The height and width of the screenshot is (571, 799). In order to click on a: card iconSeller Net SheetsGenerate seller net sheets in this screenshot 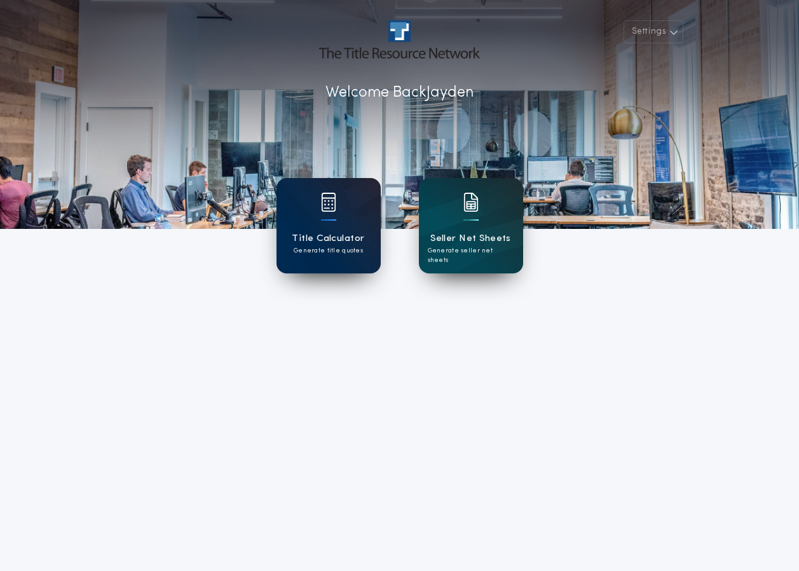, I will do `click(471, 226)`.